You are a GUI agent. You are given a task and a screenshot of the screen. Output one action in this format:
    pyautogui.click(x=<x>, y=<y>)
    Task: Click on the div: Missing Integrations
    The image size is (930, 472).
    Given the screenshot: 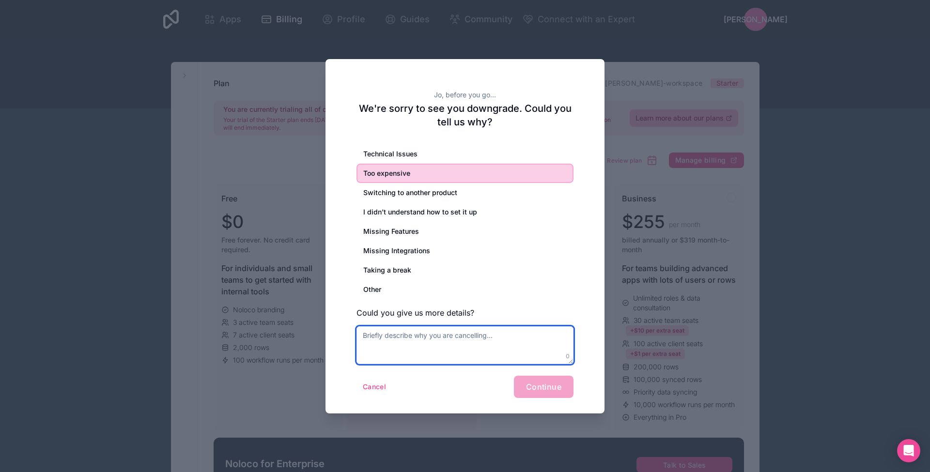 What is the action you would take?
    pyautogui.click(x=465, y=251)
    